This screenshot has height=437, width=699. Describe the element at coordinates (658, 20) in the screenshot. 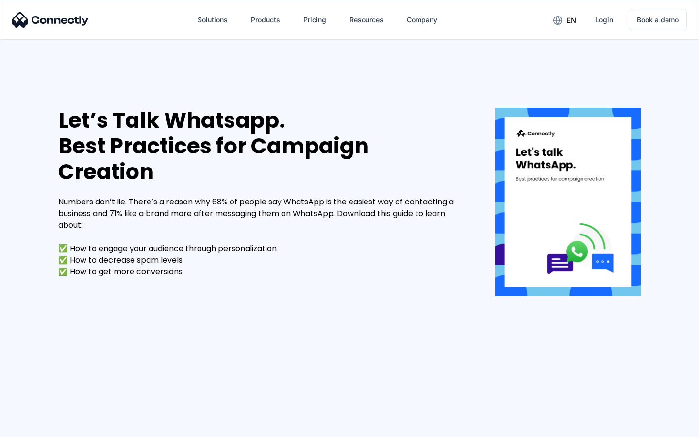

I see `a: Book a demo` at that location.